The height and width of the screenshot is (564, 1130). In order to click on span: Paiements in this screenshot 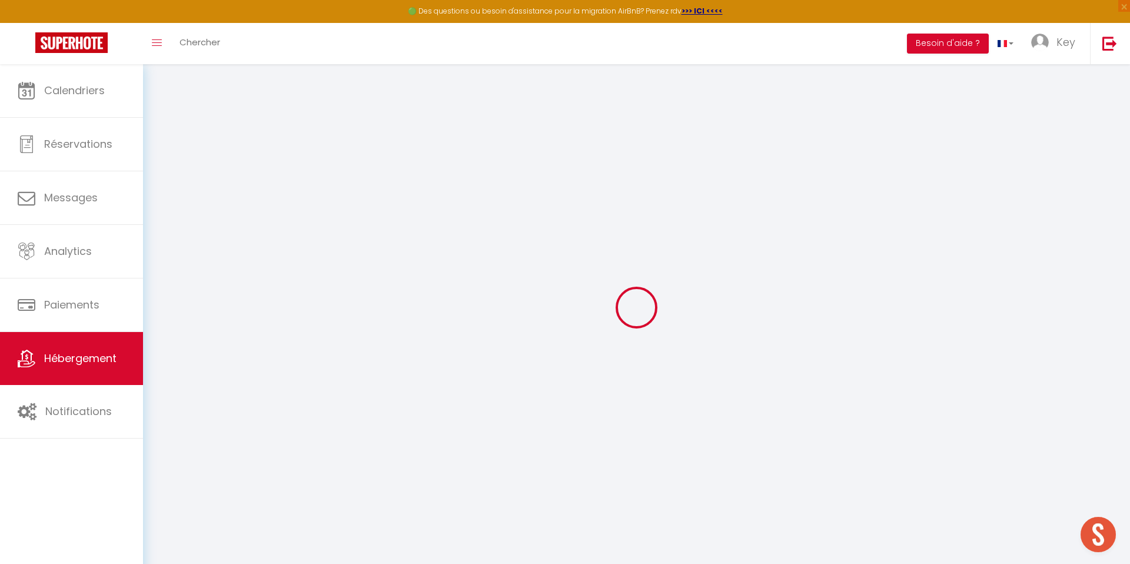, I will do `click(72, 304)`.